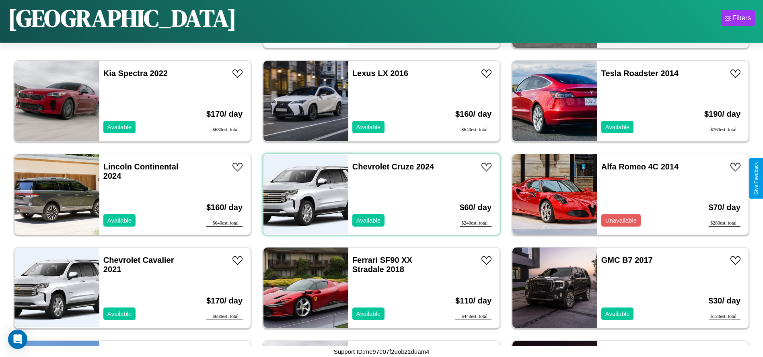  I want to click on a: Chevrolet Cruze 2024, so click(393, 167).